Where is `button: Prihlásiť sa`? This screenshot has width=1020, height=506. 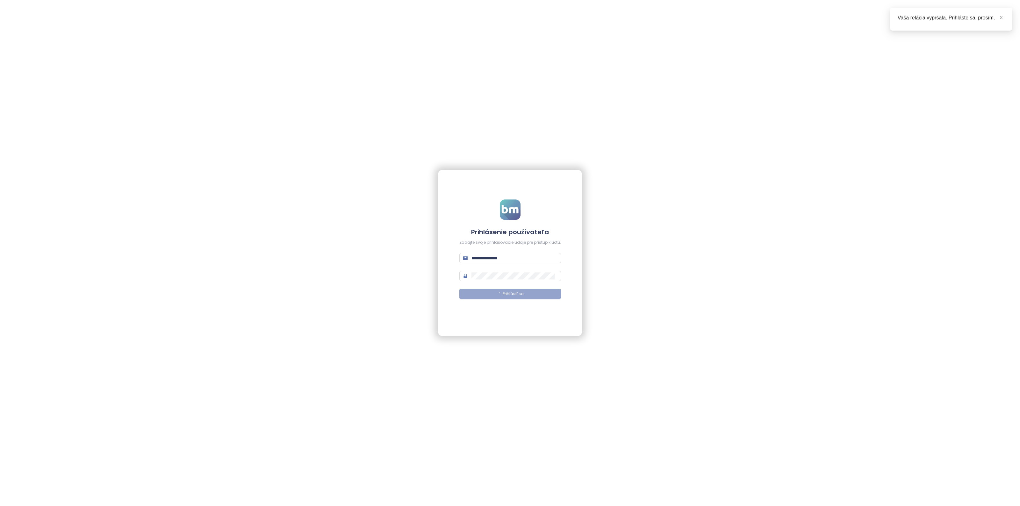 button: Prihlásiť sa is located at coordinates (510, 294).